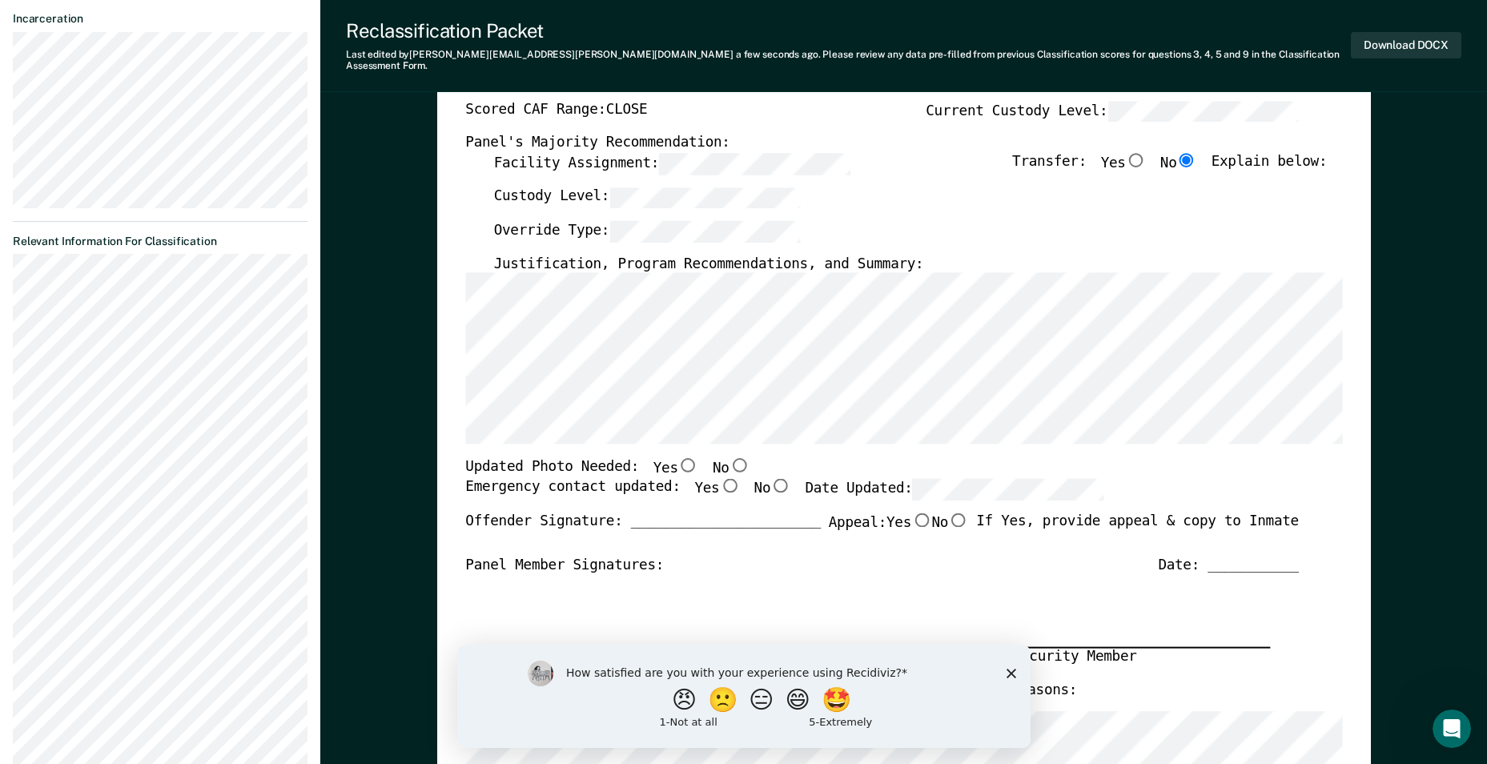  What do you see at coordinates (646, 231) in the screenshot?
I see `label: Override Type:` at bounding box center [646, 231].